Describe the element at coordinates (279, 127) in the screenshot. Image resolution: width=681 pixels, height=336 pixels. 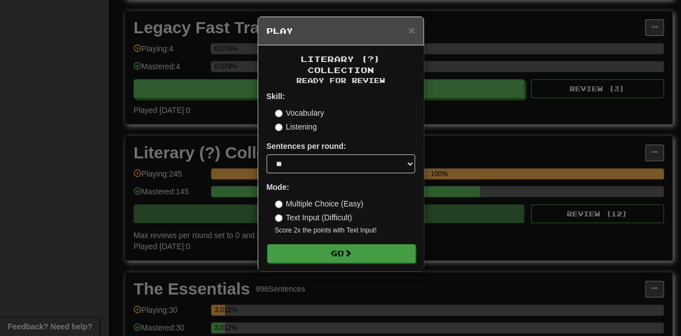
I see `input: Listening` at that location.